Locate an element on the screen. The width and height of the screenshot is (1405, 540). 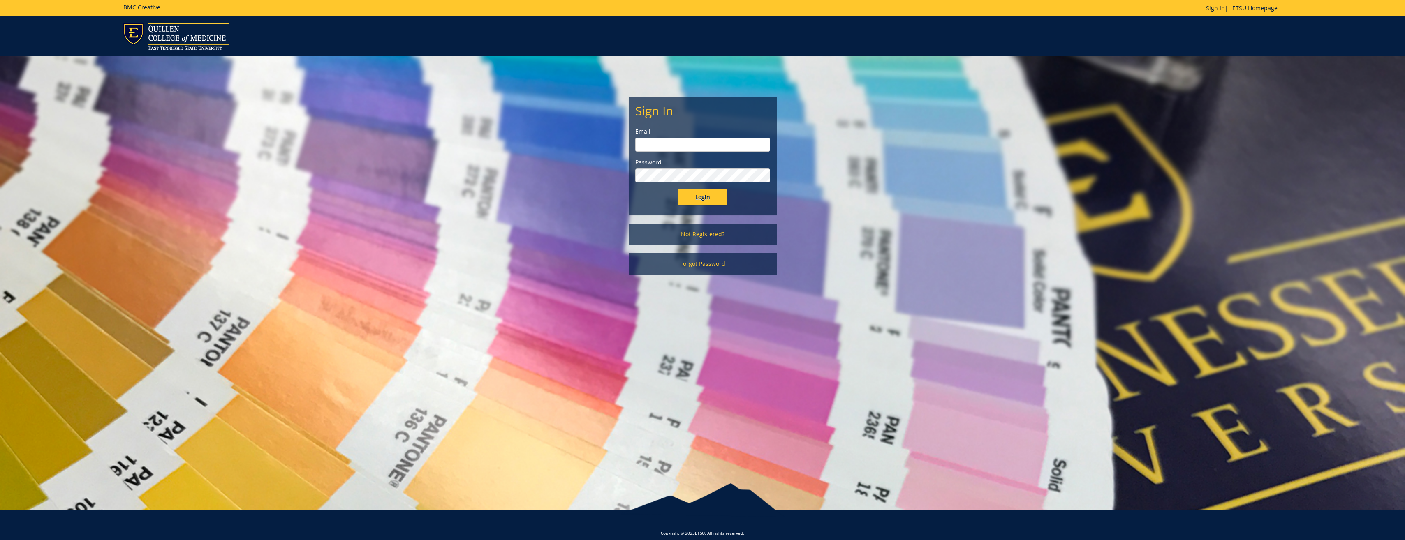
a: ETSU Homepage is located at coordinates (1255, 8).